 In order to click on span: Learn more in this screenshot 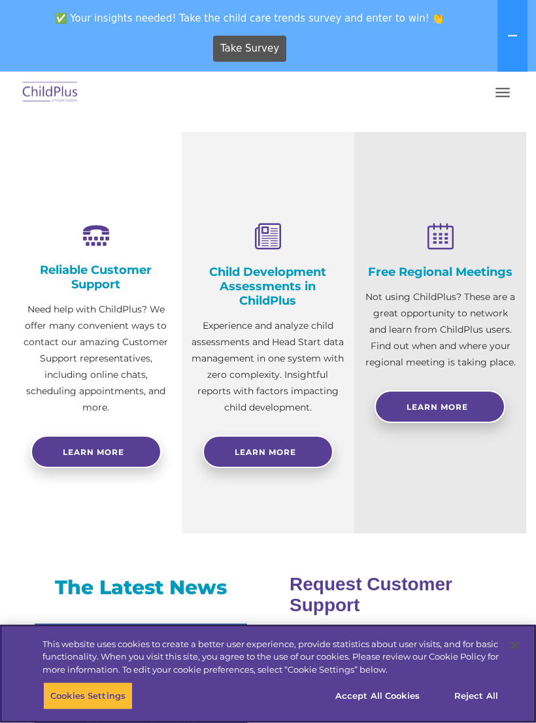, I will do `click(94, 453)`.